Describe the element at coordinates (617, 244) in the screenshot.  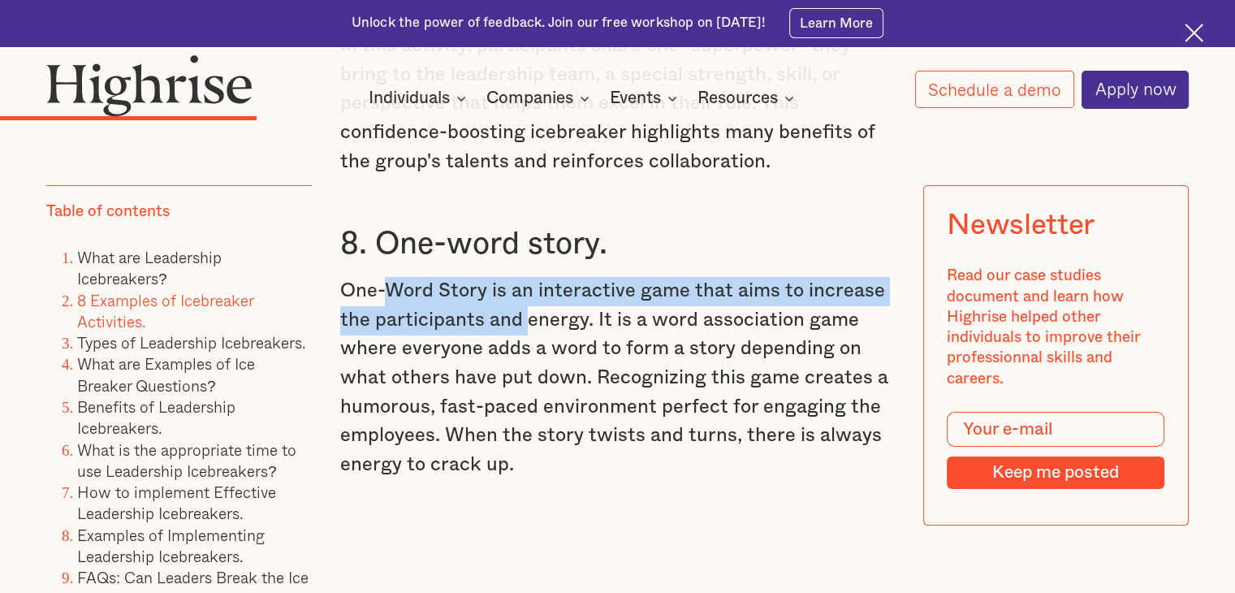
I see `h3: 8. One-word story.` at that location.